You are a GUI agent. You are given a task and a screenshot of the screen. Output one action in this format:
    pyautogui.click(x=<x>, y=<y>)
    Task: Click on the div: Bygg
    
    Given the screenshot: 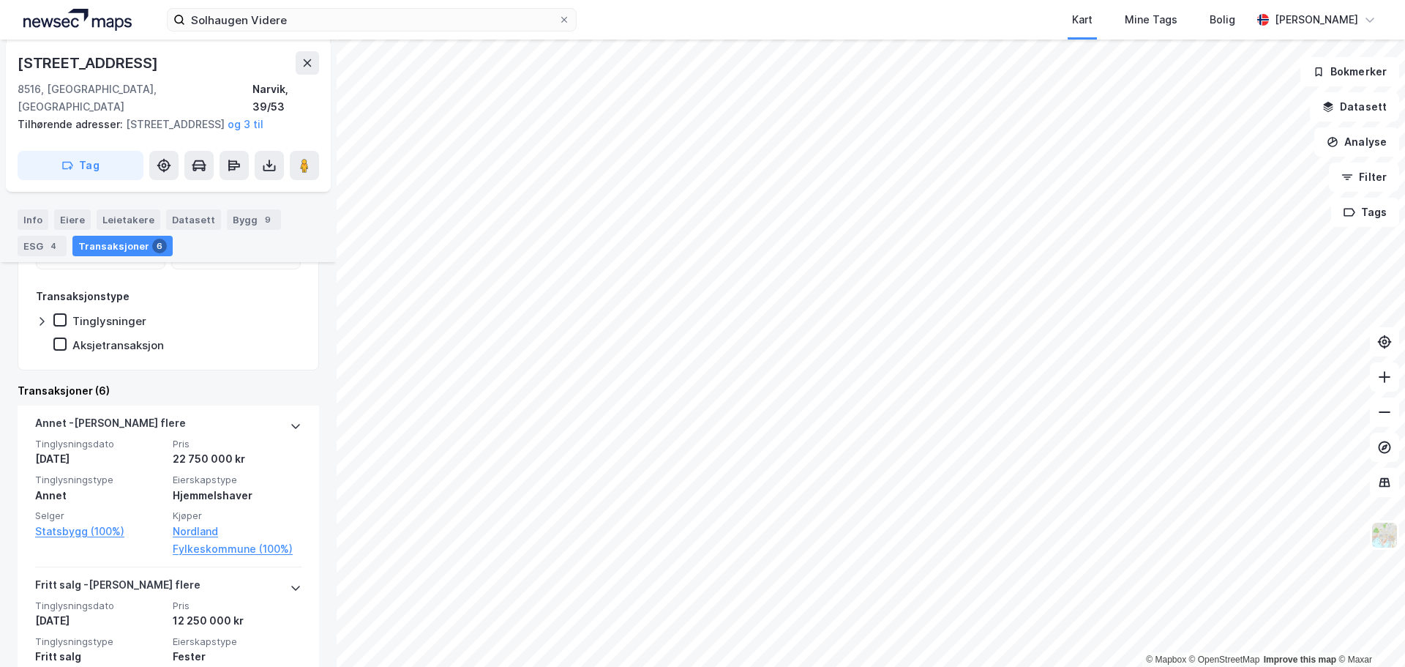 What is the action you would take?
    pyautogui.click(x=254, y=220)
    